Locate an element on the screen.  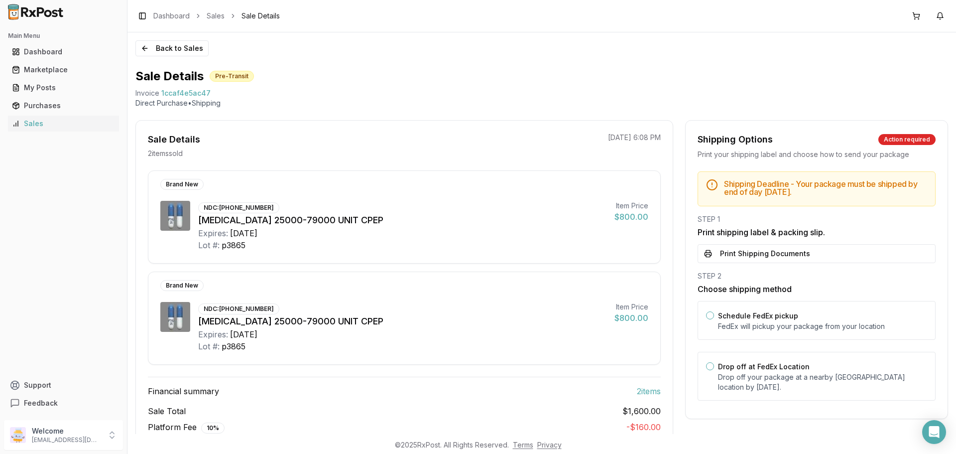
img: User avatar is located at coordinates (18, 435).